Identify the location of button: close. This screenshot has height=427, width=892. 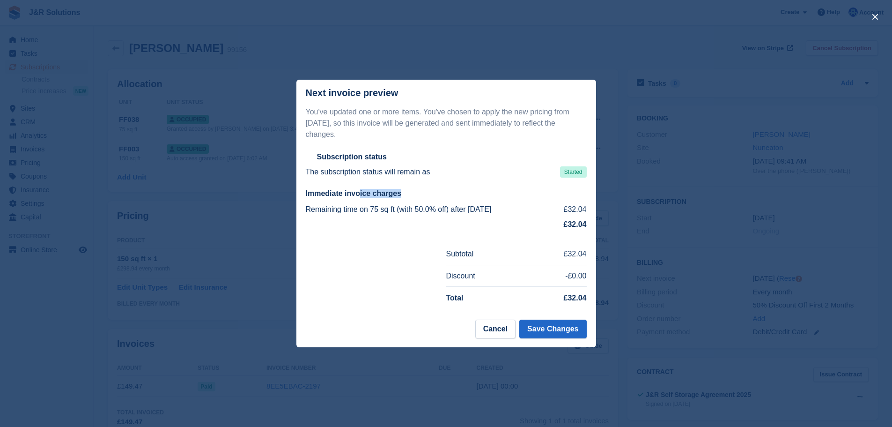
(875, 17).